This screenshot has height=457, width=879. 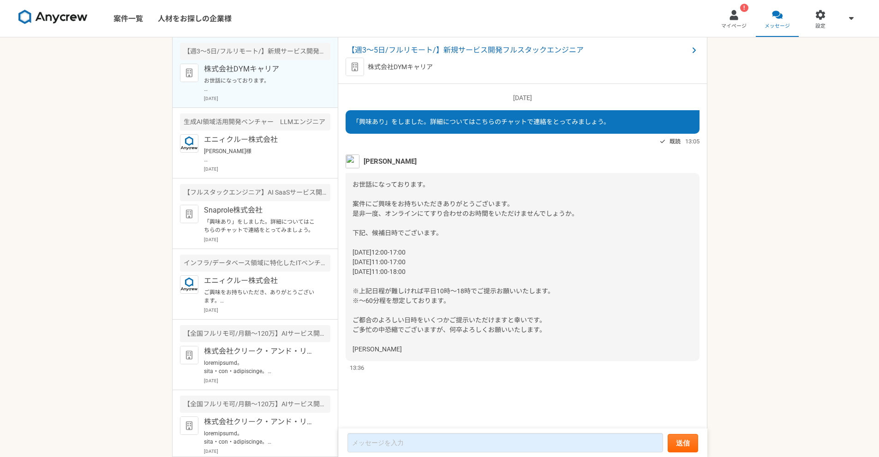 I want to click on img: unnamed.png, so click(x=353, y=162).